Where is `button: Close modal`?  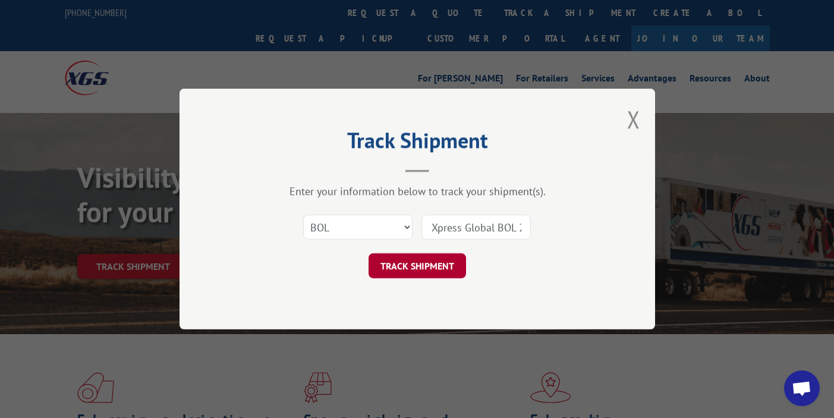 button: Close modal is located at coordinates (634, 119).